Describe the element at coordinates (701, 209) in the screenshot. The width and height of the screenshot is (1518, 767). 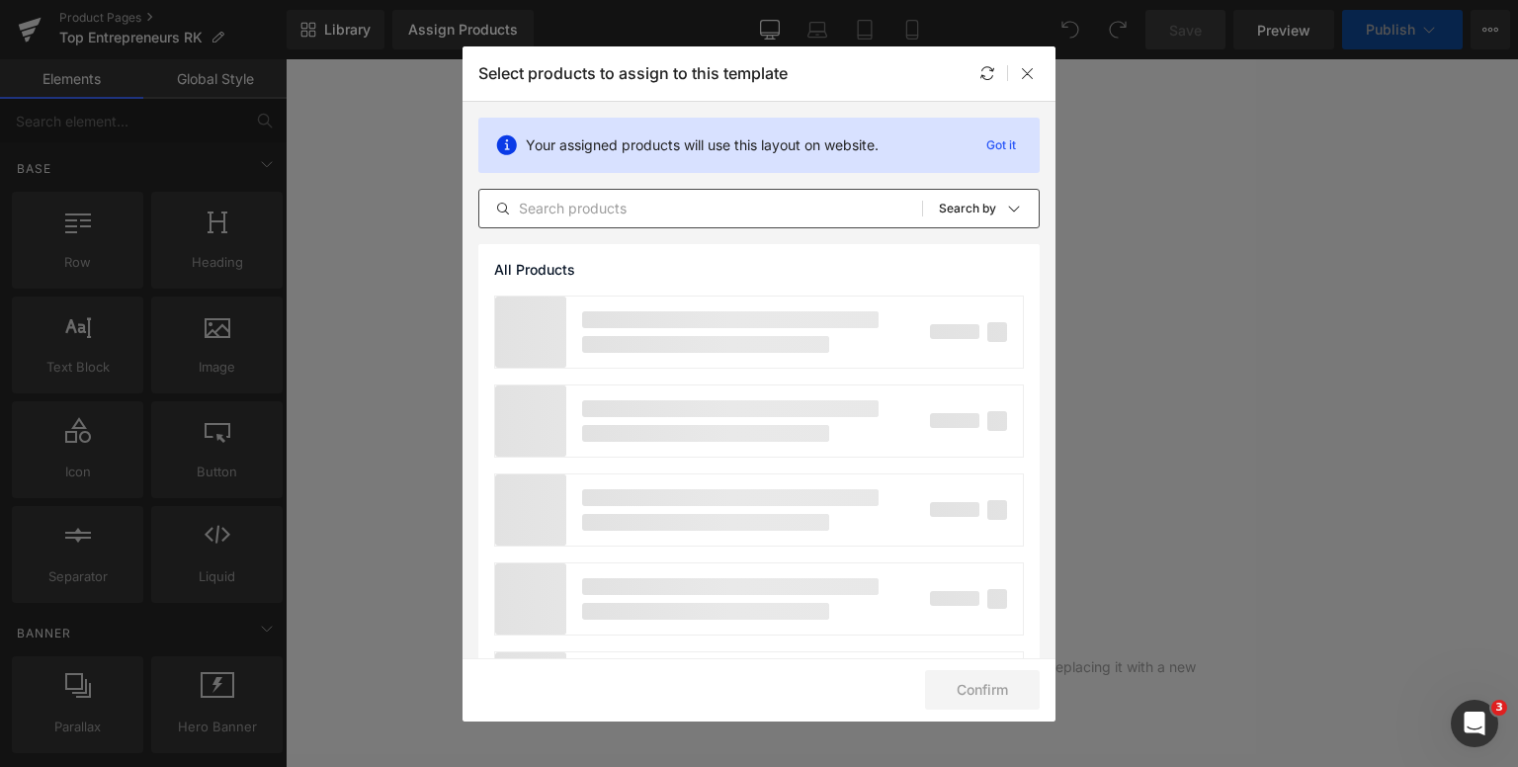
I see `input: Search products` at that location.